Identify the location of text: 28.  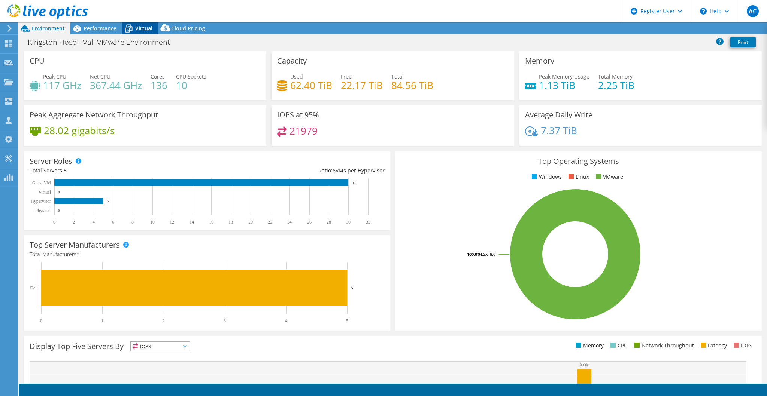
(329, 222).